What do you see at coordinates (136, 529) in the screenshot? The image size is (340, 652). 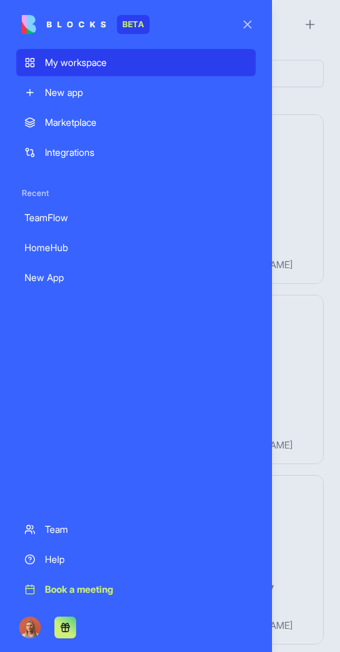 I see `a: Team` at bounding box center [136, 529].